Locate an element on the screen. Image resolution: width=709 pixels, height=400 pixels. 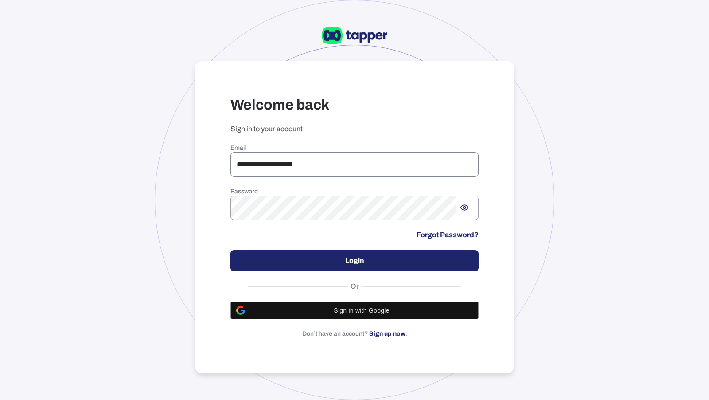
a: Forgot Password? is located at coordinates (448, 235).